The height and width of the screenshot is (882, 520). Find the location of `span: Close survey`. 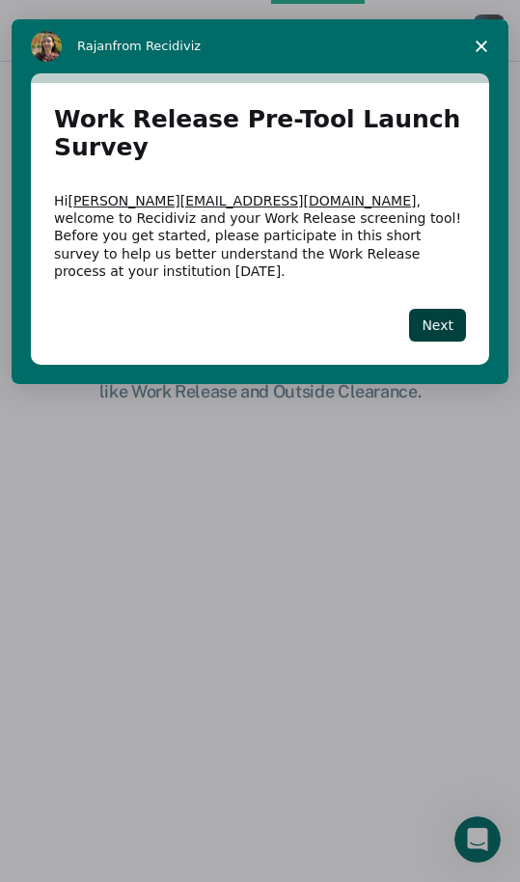

span: Close survey is located at coordinates (482, 46).